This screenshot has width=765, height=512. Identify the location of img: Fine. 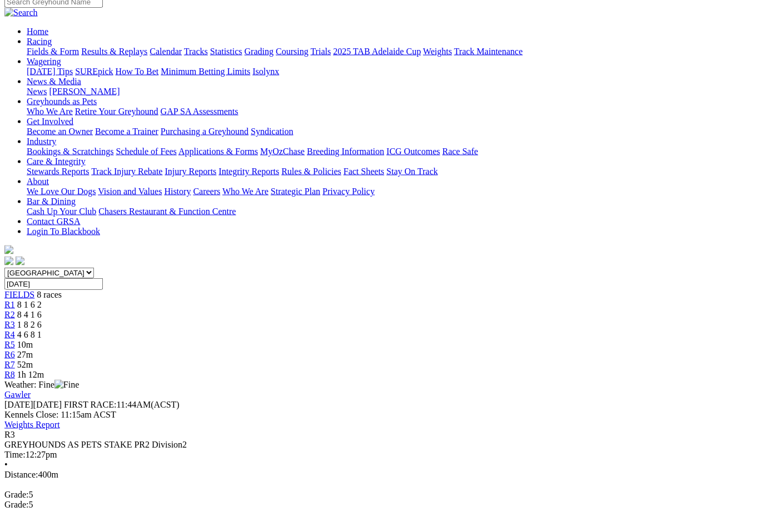
(67, 385).